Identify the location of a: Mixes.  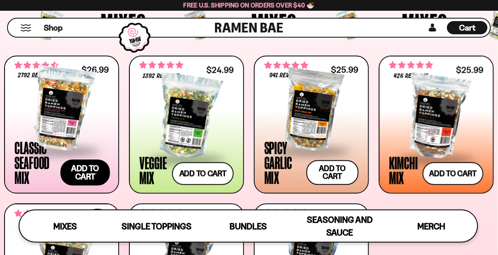
(65, 226).